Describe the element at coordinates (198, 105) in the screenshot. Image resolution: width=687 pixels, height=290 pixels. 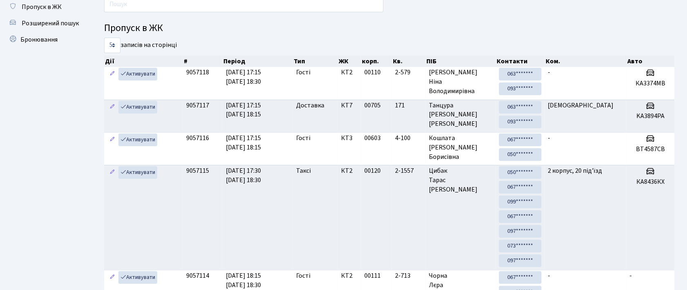
I see `span: 9057117` at that location.